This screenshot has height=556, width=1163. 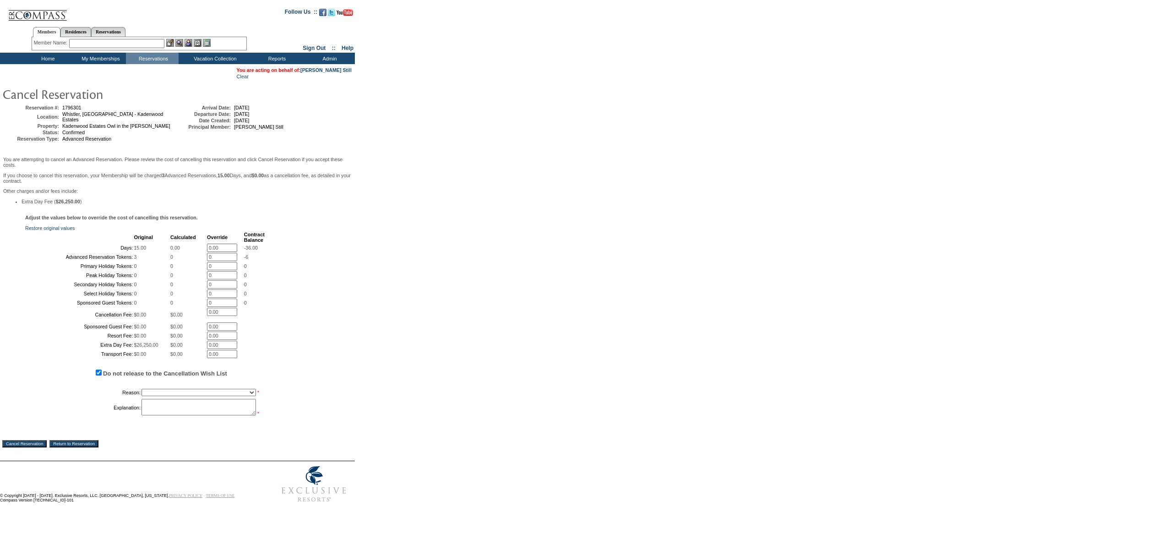 What do you see at coordinates (24, 444) in the screenshot?
I see `input: Cancel Reservation` at bounding box center [24, 444].